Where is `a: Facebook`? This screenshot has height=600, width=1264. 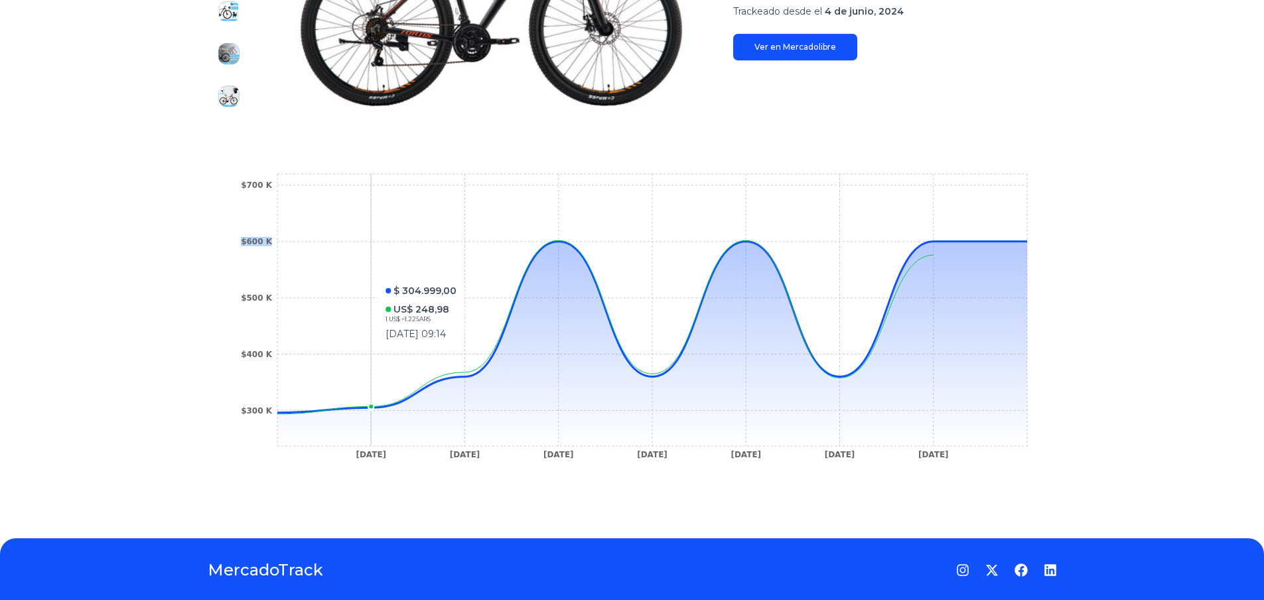 a: Facebook is located at coordinates (1022, 570).